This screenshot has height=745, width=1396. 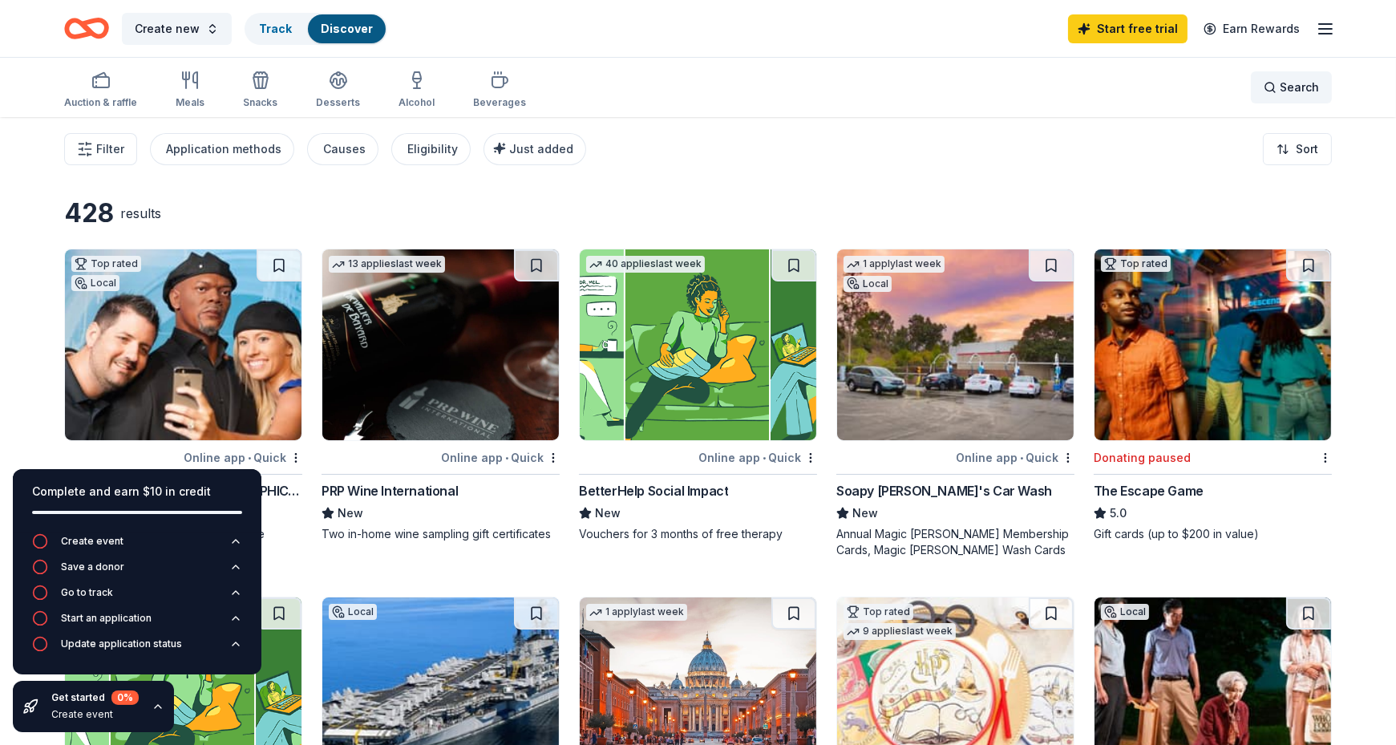 I want to click on div: 13 applies last week, so click(x=386, y=264).